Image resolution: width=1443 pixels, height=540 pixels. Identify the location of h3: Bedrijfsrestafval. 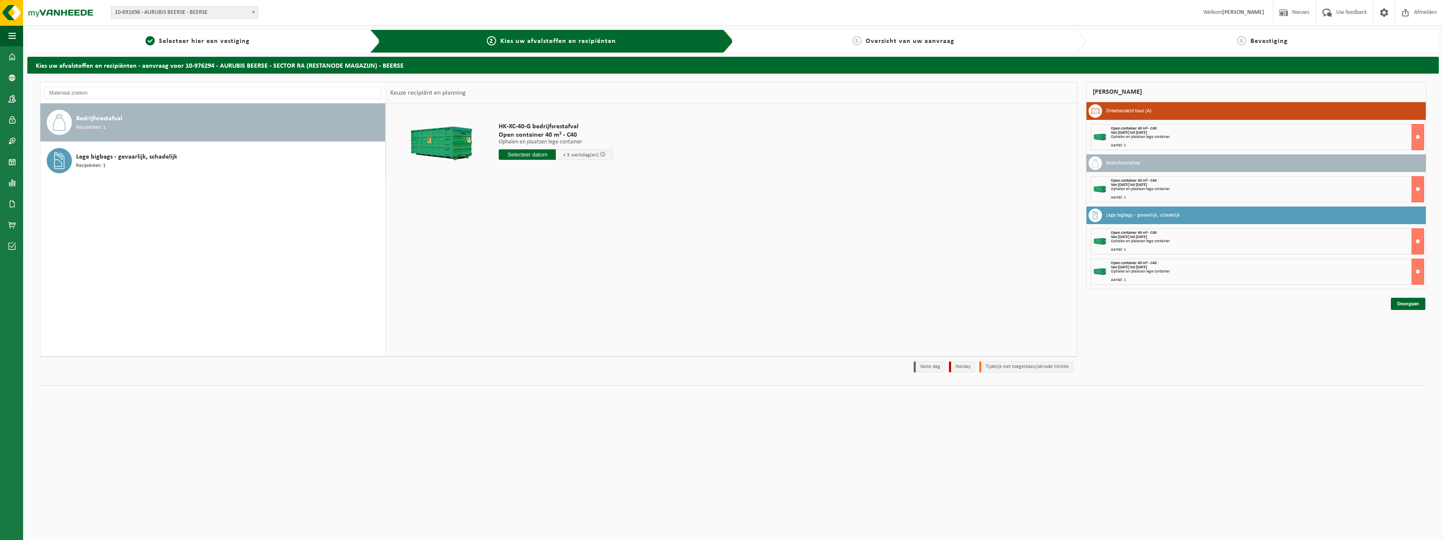
(1123, 163).